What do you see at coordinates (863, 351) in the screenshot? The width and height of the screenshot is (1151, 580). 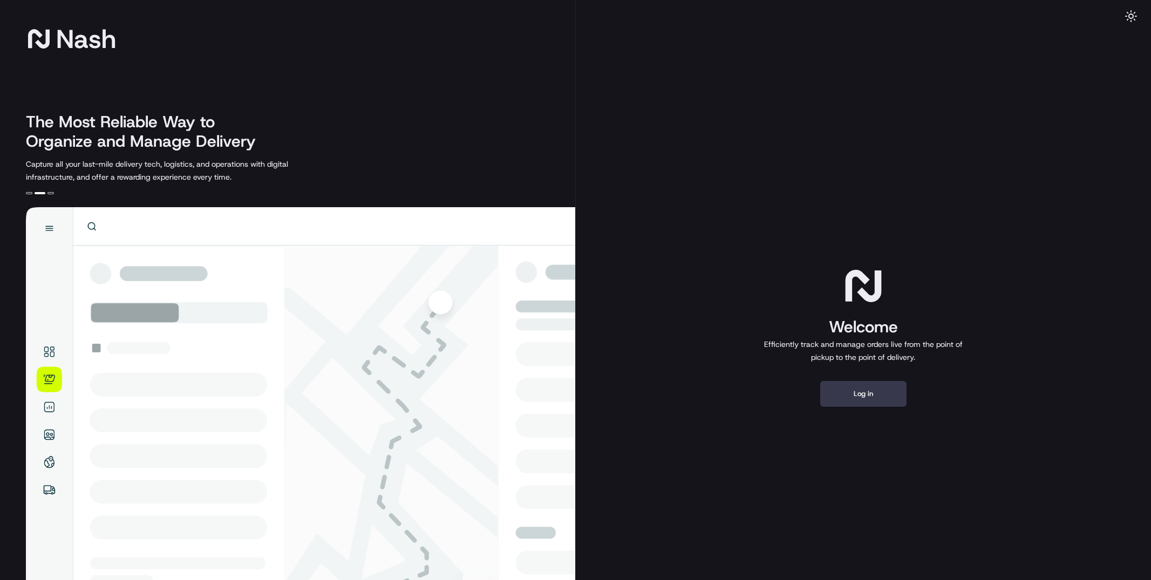 I see `p: Efficiently track and manage orders live from the point of pickup to the point of delivery.` at bounding box center [863, 351].